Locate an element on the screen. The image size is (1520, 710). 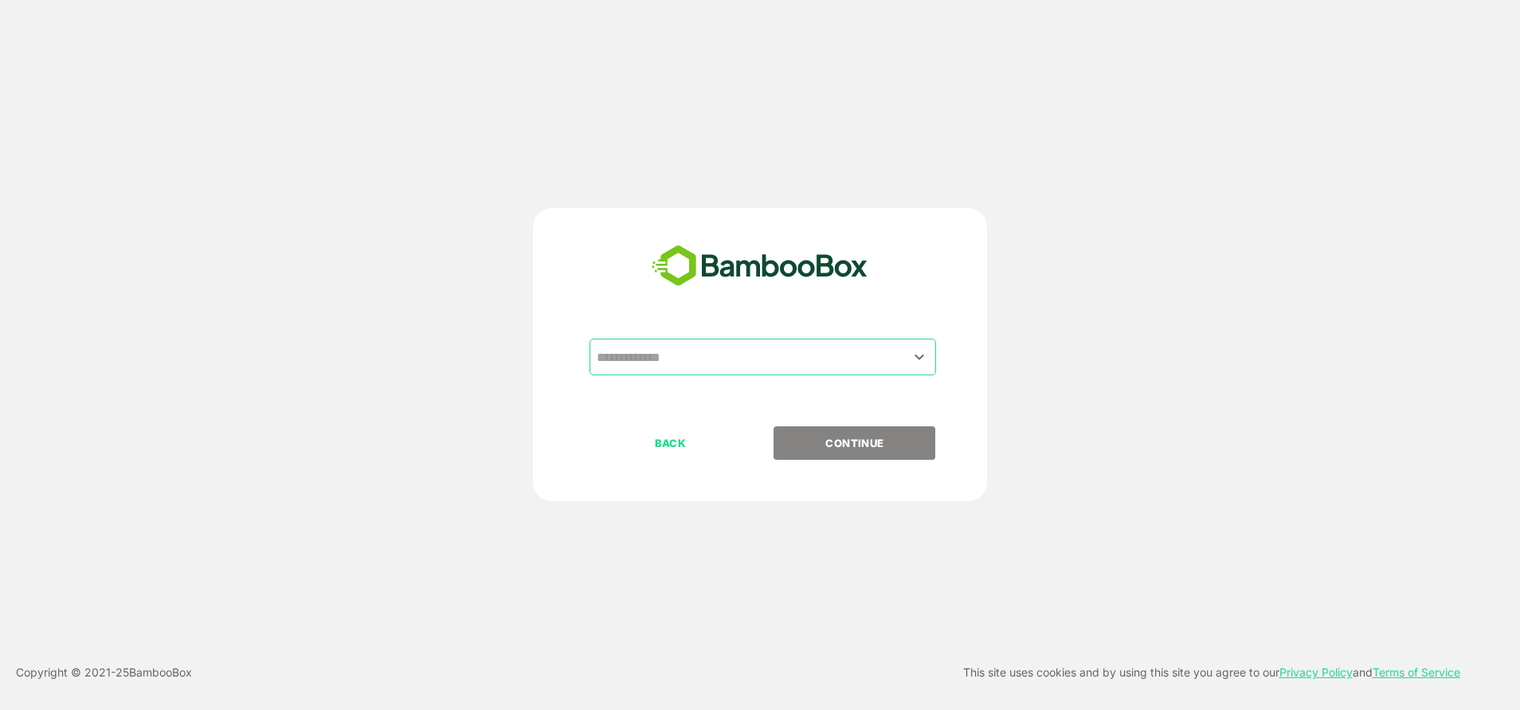
p: Copyright © 2021- 25 BambooBox is located at coordinates (104, 673).